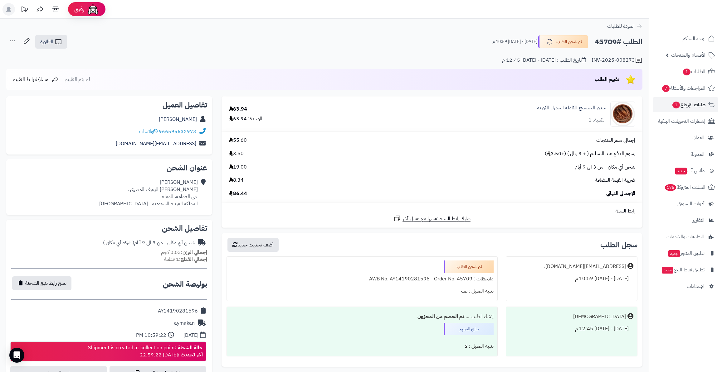  I want to click on strong: حالة الشحنة :, so click(189, 348).